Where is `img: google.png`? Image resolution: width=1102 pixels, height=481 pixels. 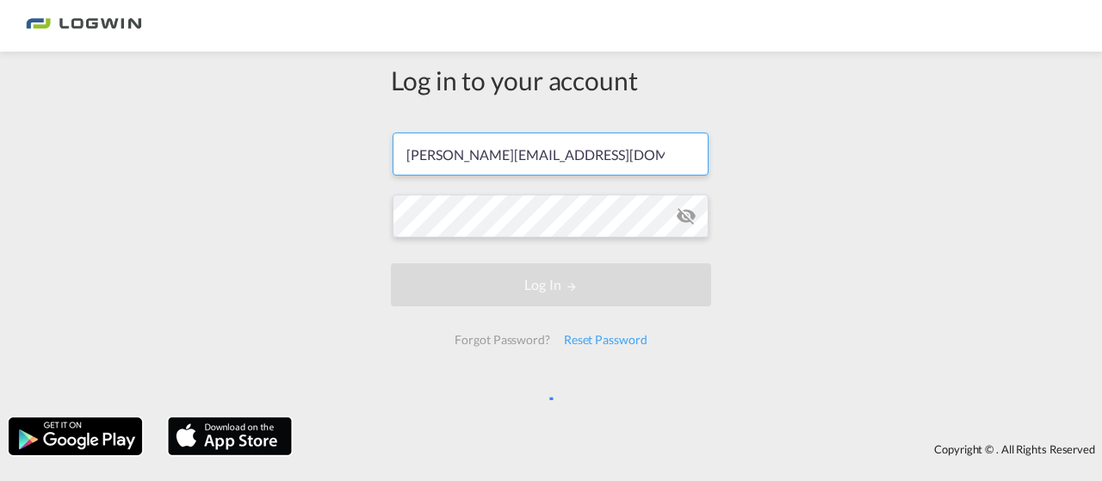
img: google.png is located at coordinates (75, 437).